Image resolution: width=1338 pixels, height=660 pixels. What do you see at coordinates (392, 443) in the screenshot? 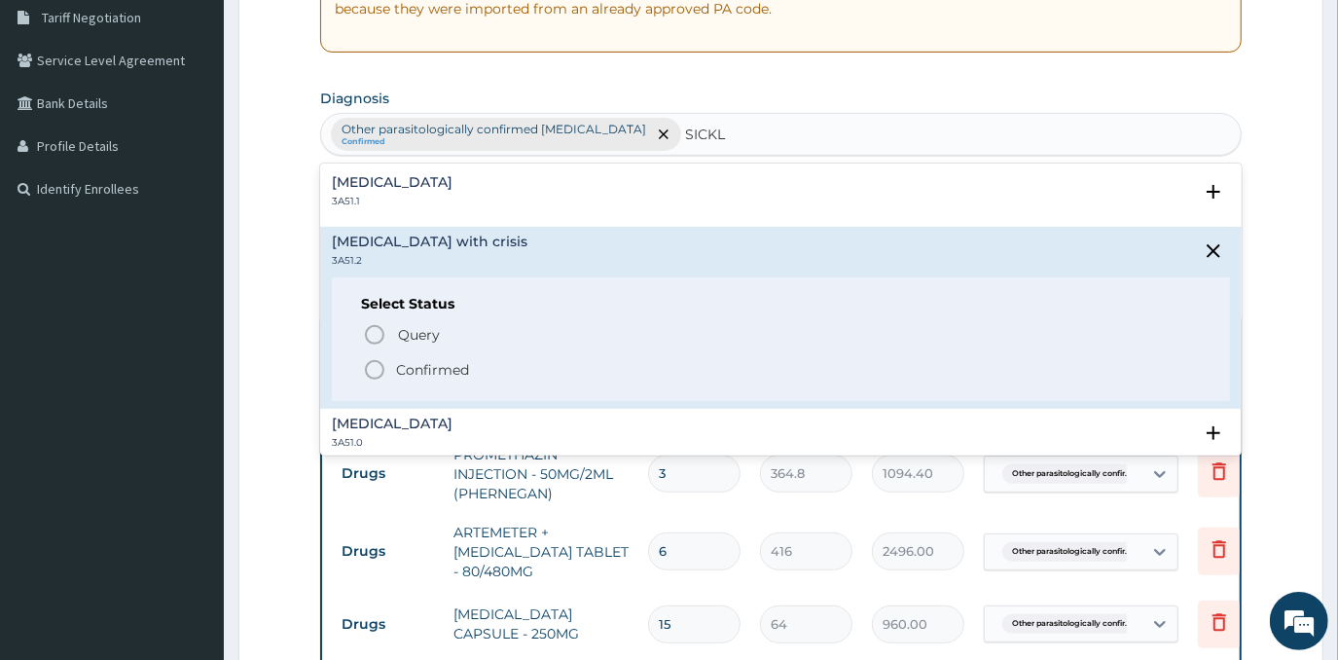
I see `p: 3A51.0` at bounding box center [392, 443].